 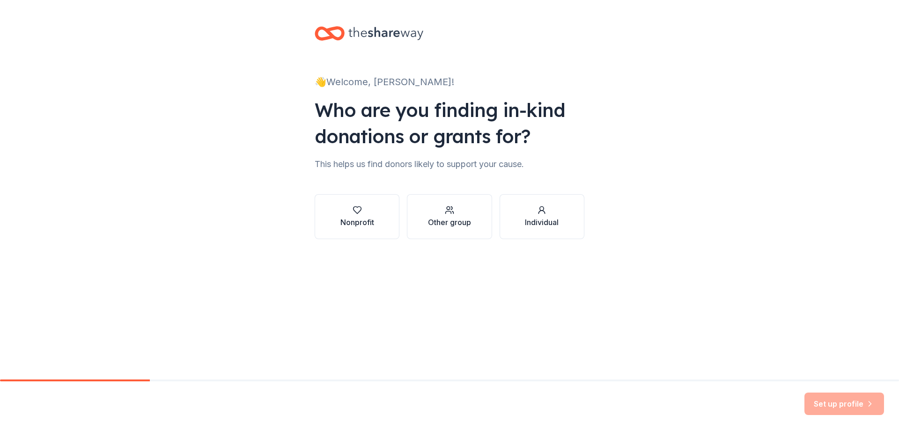 What do you see at coordinates (450, 222) in the screenshot?
I see `div: Other group` at bounding box center [450, 222].